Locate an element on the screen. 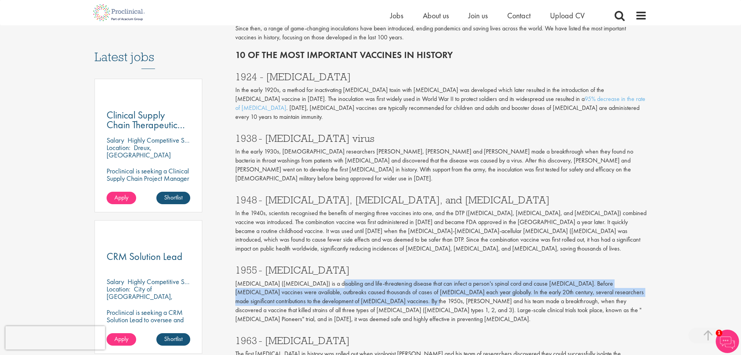  p: In the 1940s, scientists recognised the benefits of merging three vaccines into one, and the DTP ... is located at coordinates (441, 231).